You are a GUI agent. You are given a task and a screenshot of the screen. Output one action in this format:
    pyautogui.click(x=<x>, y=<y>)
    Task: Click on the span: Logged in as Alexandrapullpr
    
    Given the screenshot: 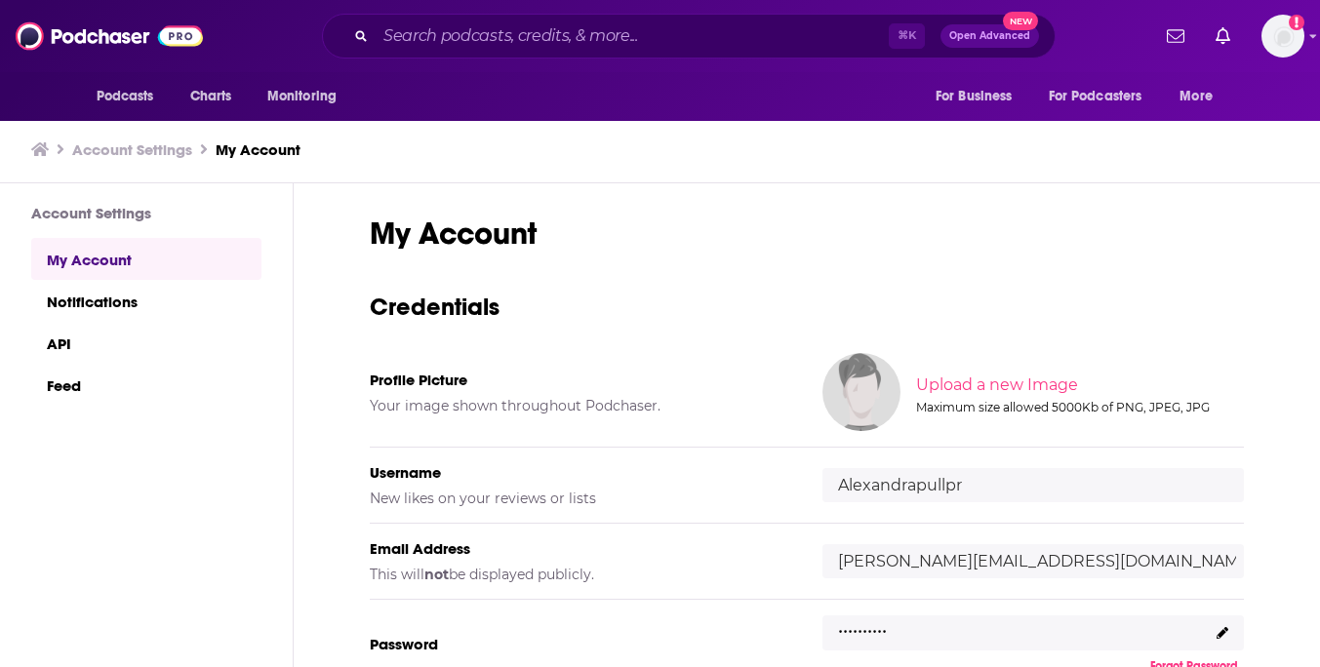 What is the action you would take?
    pyautogui.click(x=1283, y=36)
    